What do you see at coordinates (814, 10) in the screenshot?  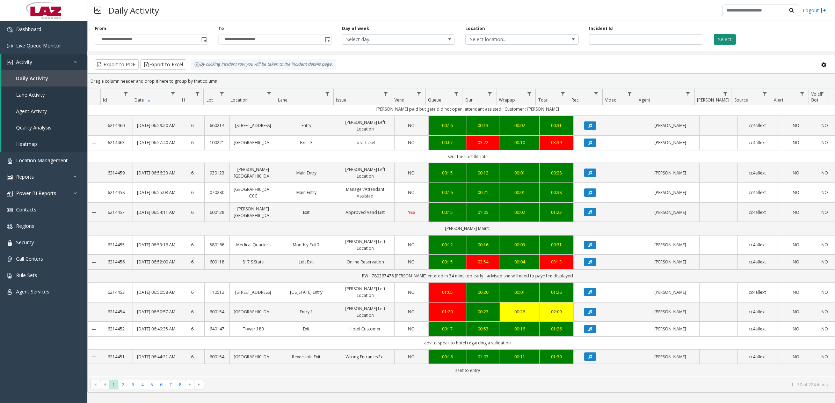 I see `a: Logout` at bounding box center [814, 10].